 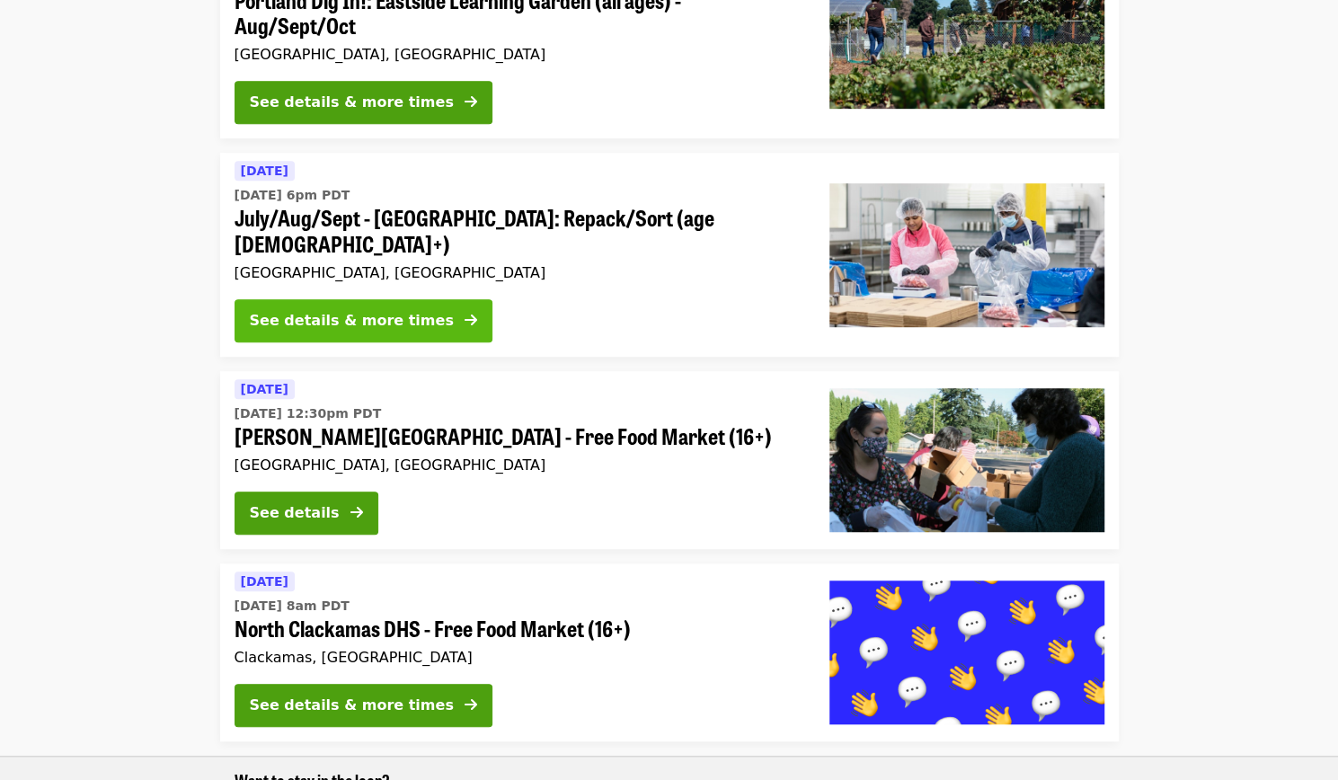 I want to click on a: See details for "July/Aug/Sept - Beaverton: Repack/Sort (age 10+)", so click(x=669, y=254).